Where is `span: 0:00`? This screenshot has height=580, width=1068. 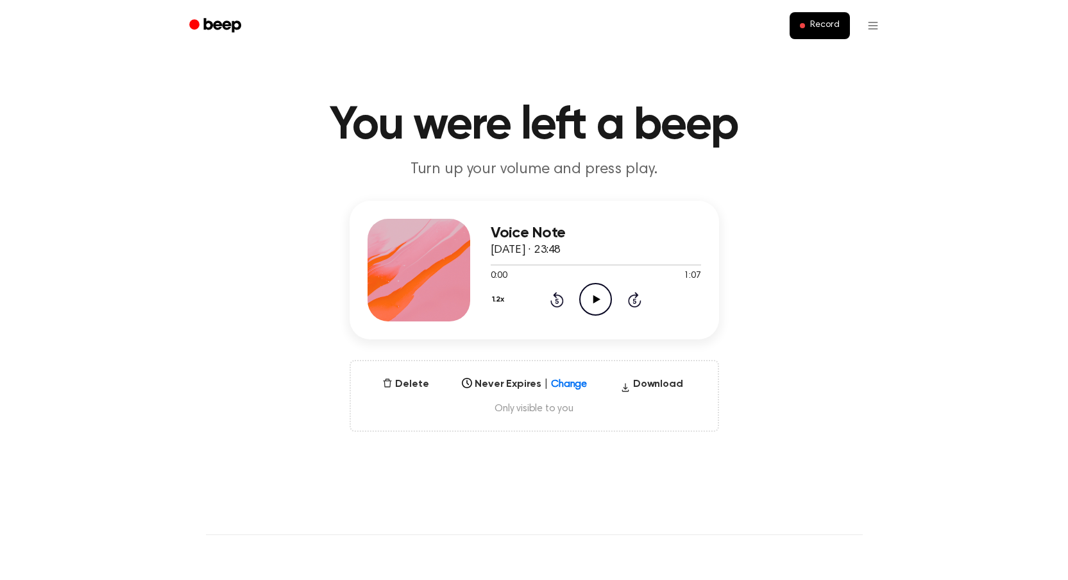
span: 0:00 is located at coordinates (499, 276).